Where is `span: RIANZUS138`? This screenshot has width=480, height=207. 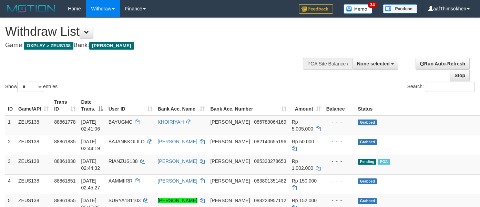
span: RIANZUS138 is located at coordinates (123, 161).